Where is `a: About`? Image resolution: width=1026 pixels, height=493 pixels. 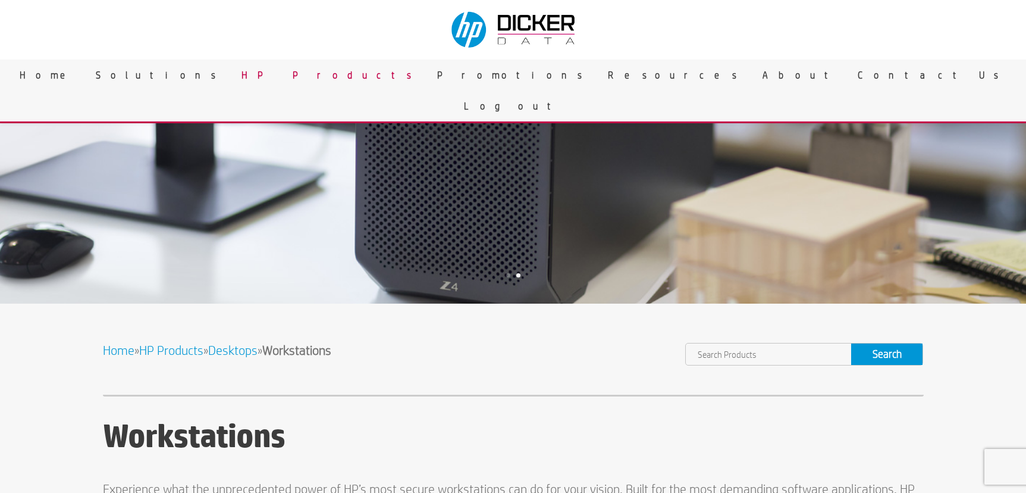 a: About is located at coordinates (802, 75).